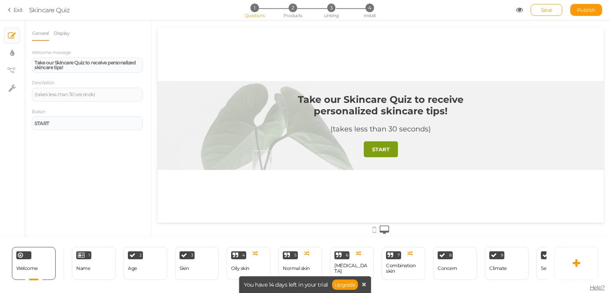 This screenshot has width=610, height=293. What do you see at coordinates (552, 269) in the screenshot?
I see `div: Sensitivity` at bounding box center [552, 269].